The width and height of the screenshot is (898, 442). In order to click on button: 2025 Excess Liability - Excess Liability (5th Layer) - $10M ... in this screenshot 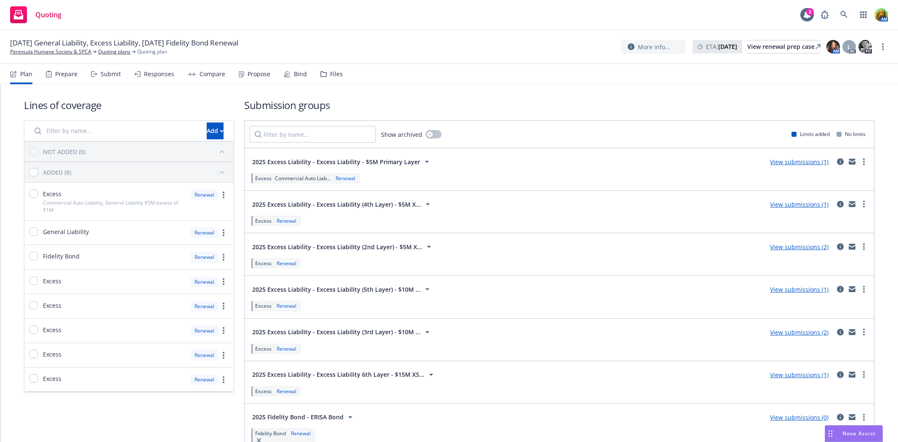, I will do `click(342, 289)`.